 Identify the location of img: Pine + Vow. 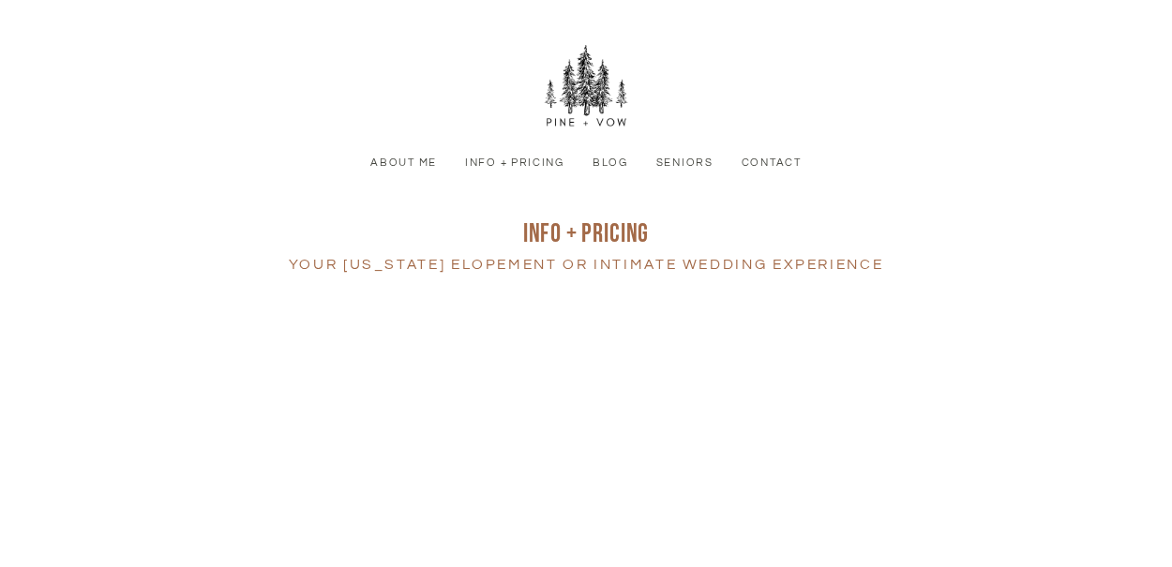
(586, 87).